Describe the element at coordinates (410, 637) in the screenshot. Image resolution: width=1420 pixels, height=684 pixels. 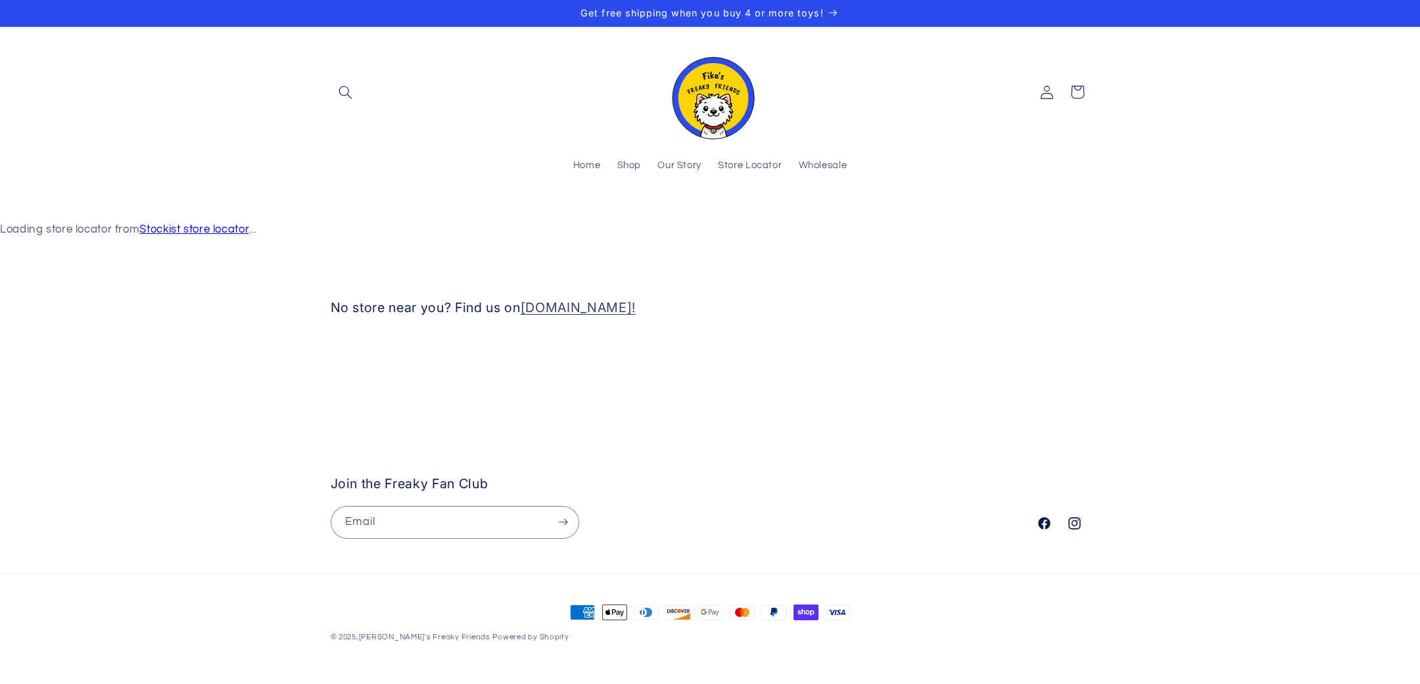
I see `small: © 2025,` at that location.